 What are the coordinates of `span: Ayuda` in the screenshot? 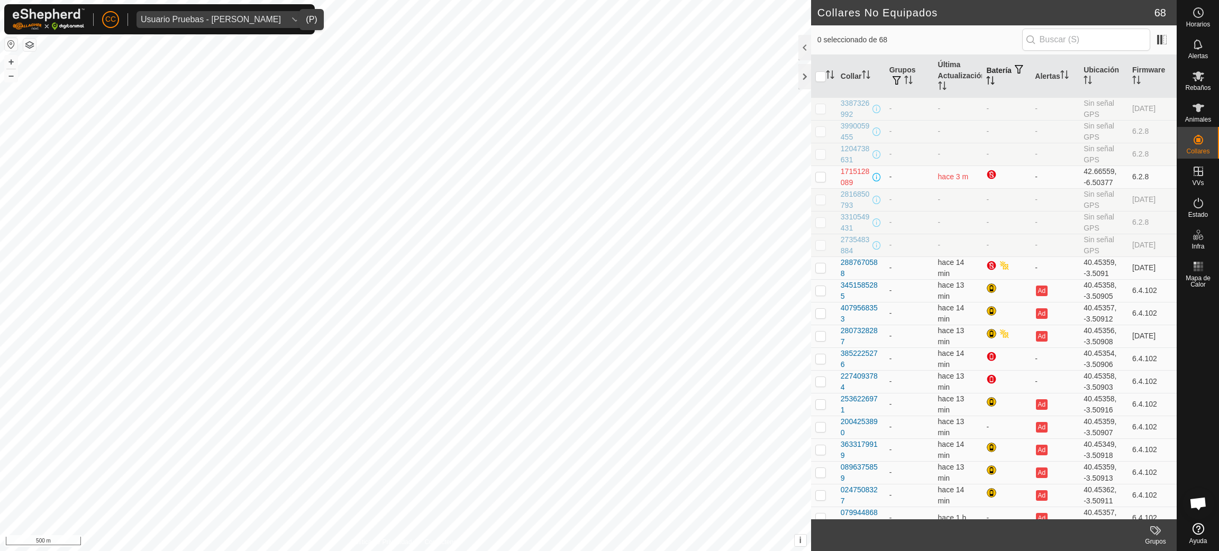 It's located at (1199, 541).